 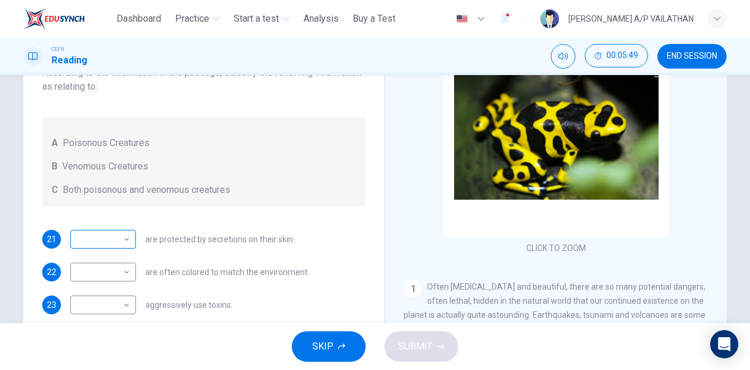 I want to click on div: Open Intercom Messenger, so click(x=724, y=344).